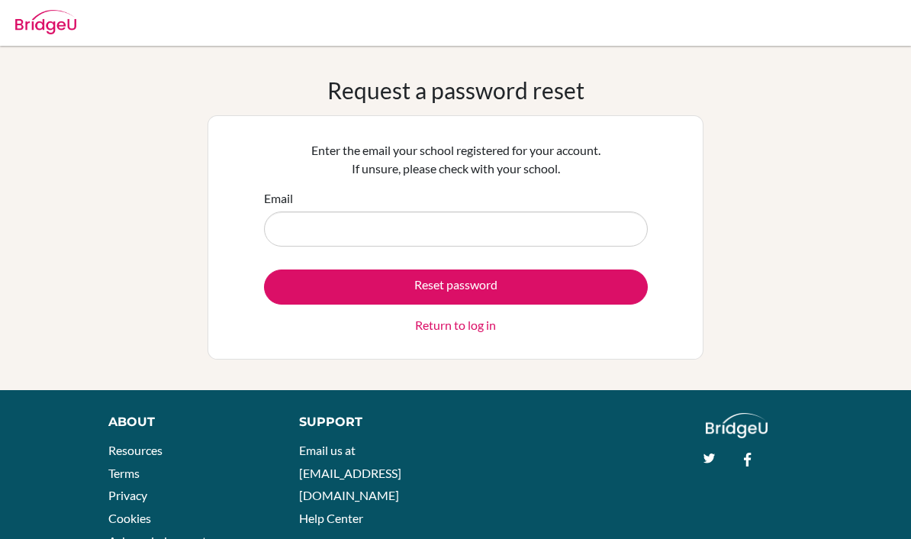  I want to click on a: Return to log in, so click(456, 325).